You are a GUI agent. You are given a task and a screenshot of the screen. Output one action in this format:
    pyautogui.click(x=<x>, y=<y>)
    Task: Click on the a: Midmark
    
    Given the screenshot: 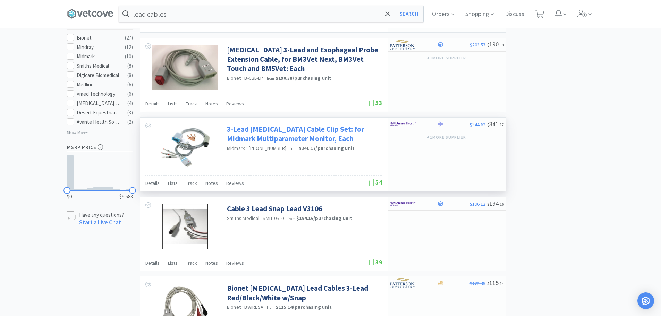 What is the action you would take?
    pyautogui.click(x=236, y=148)
    